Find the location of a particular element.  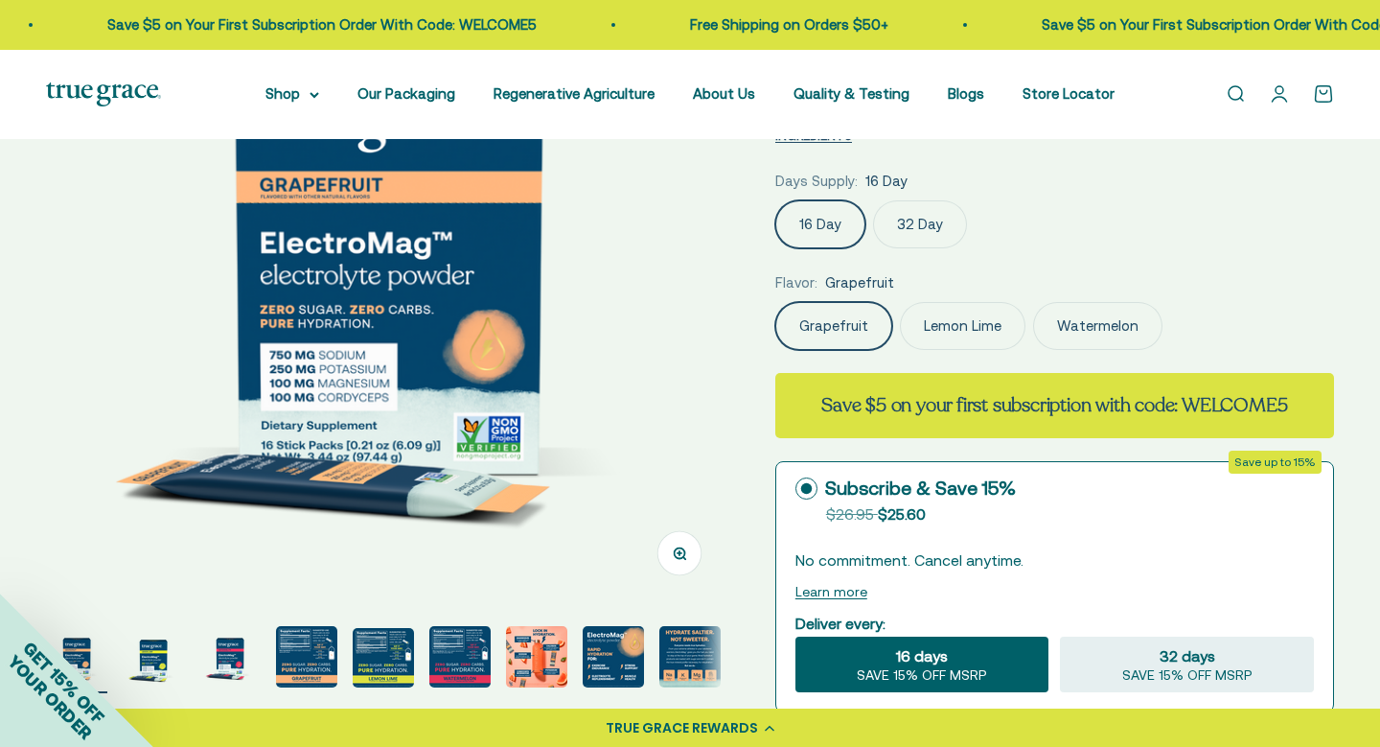

button: Go to item 7 is located at coordinates (537, 659).